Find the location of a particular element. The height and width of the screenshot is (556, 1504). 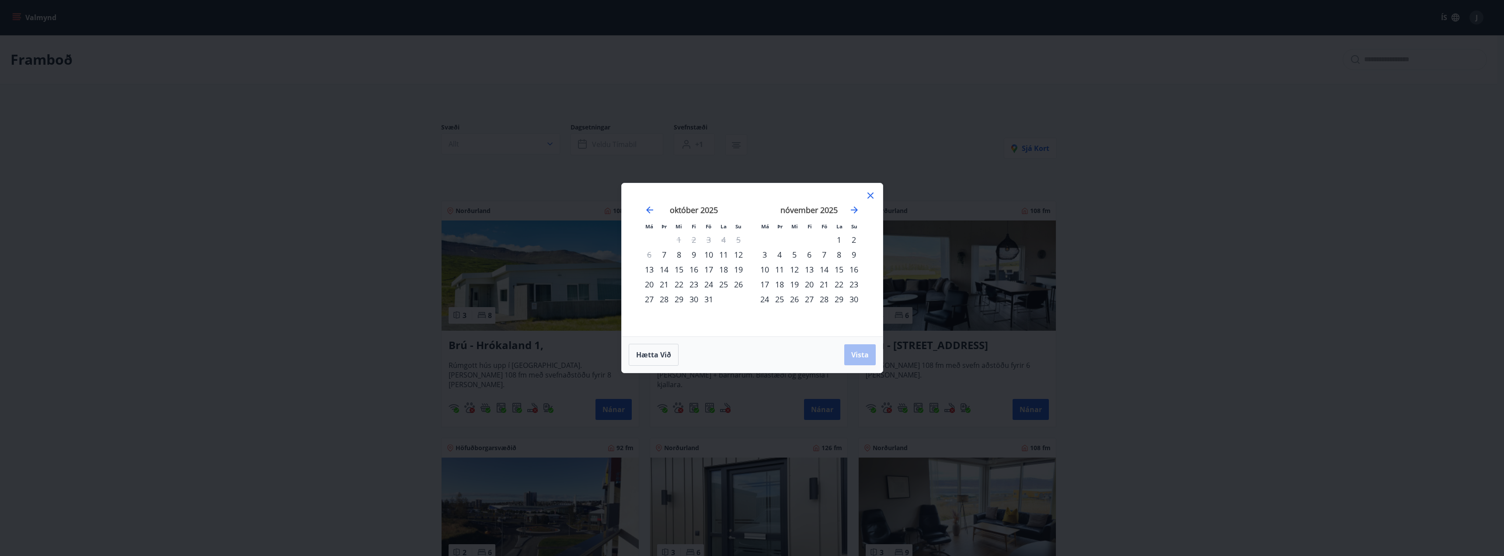

div: 10 is located at coordinates (709, 255).